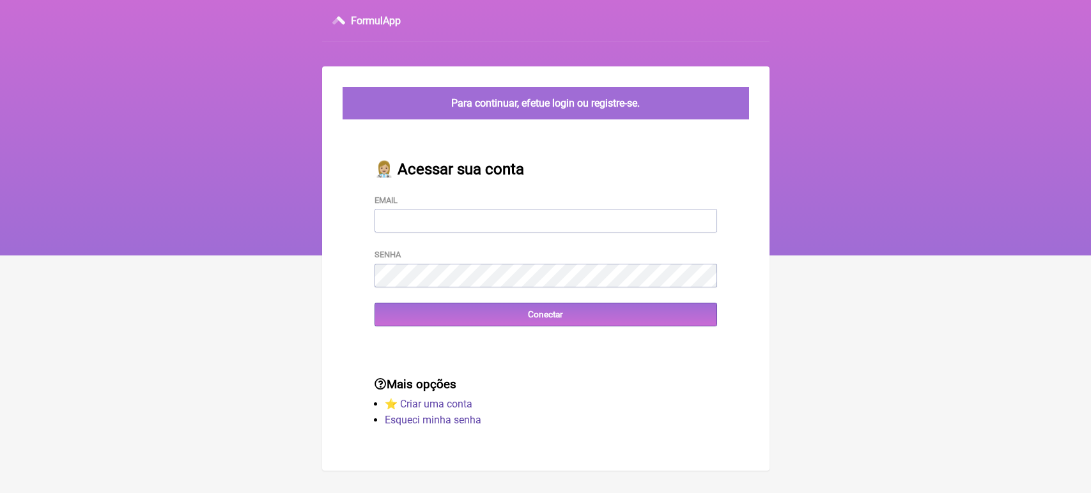 This screenshot has height=493, width=1091. I want to click on div: Para continuar, efetue login ou registre-se., so click(546, 103).